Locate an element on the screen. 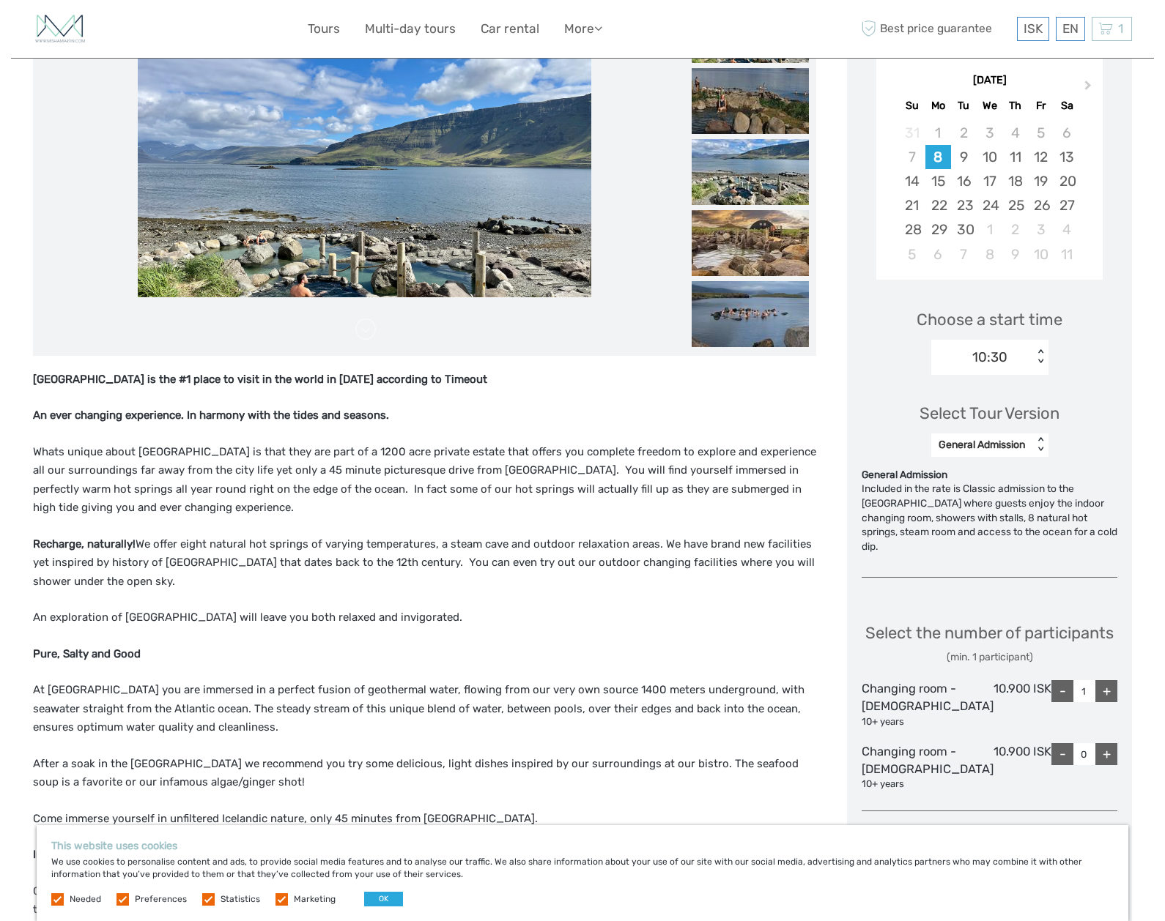 Image resolution: width=1165 pixels, height=921 pixels. div: Choose Friday, October 3rd, 2025 is located at coordinates (1040, 229).